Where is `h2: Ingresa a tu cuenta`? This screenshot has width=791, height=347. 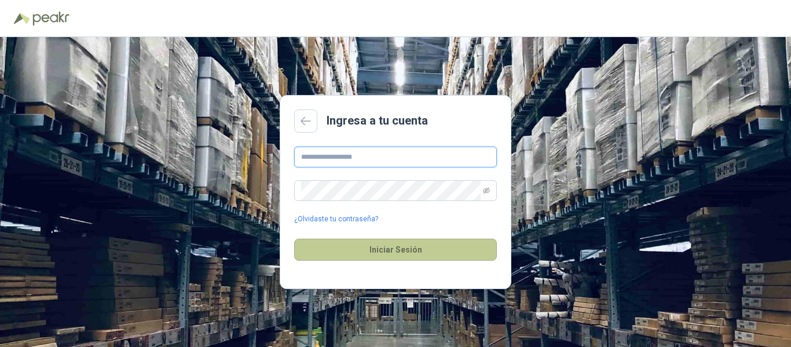
h2: Ingresa a tu cuenta is located at coordinates (377, 120).